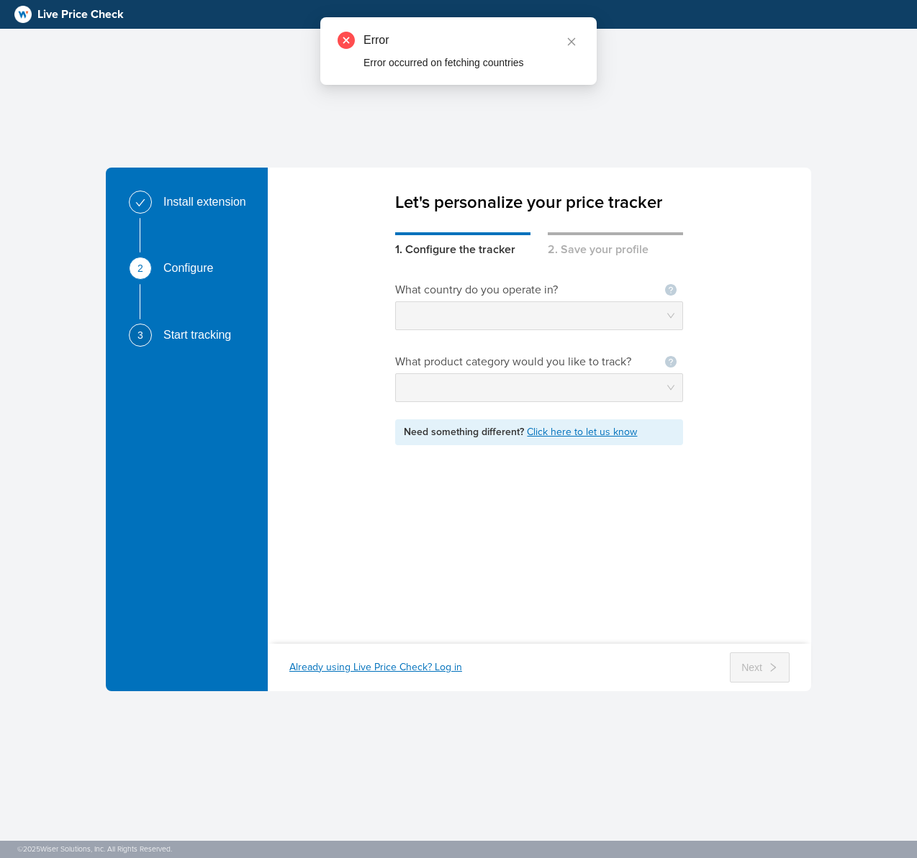  I want to click on img: logo, so click(23, 14).